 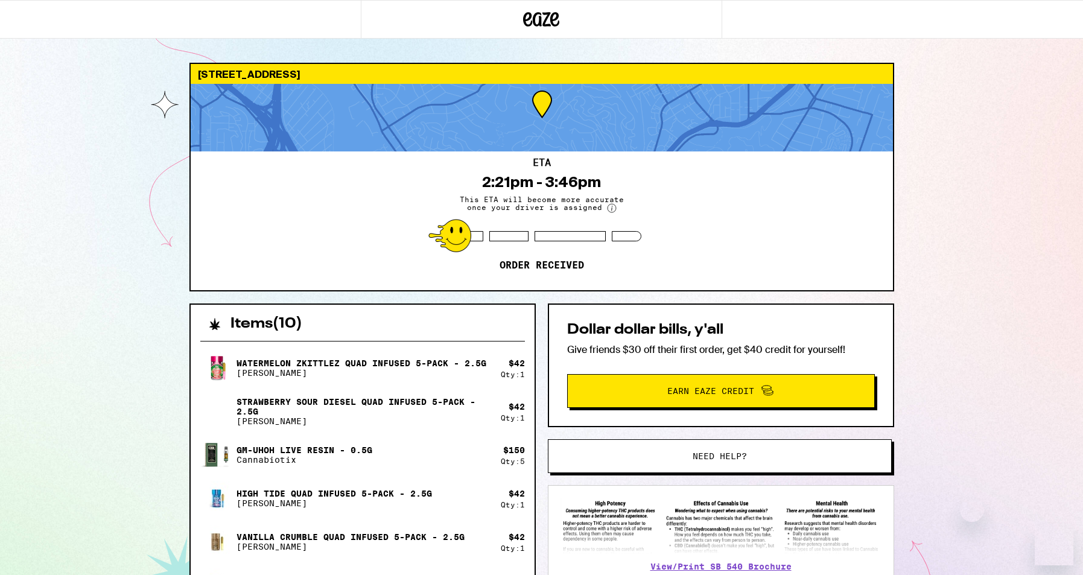 What do you see at coordinates (334, 493) in the screenshot?
I see `p: High Tide Quad Infused 5-Pack - 2.5g` at bounding box center [334, 493].